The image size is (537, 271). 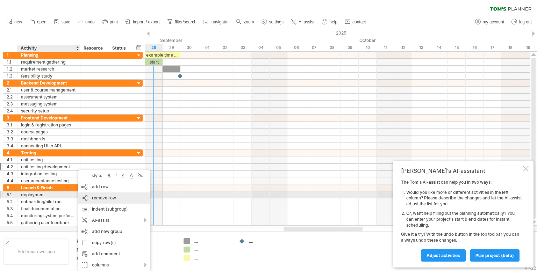 I want to click on span: remove row, so click(x=104, y=198).